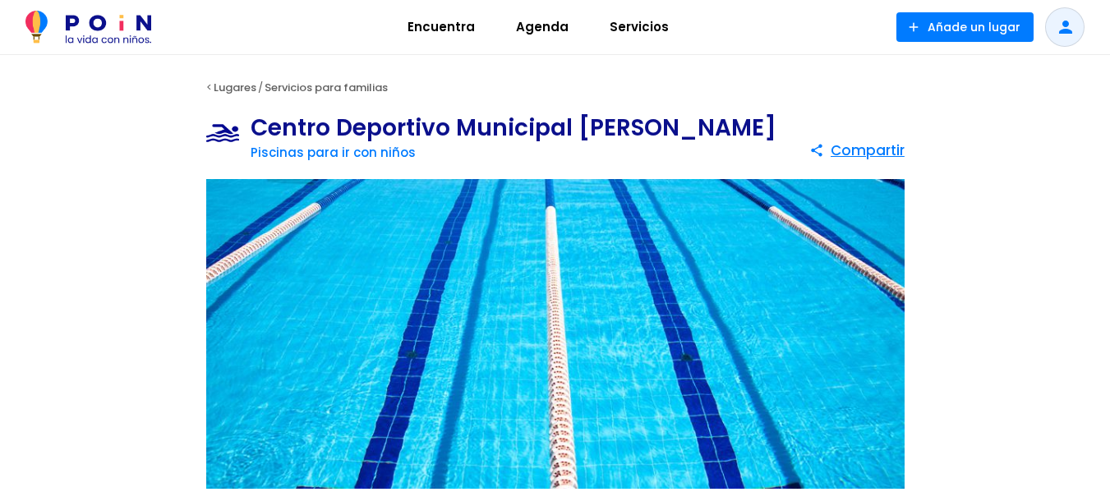 The width and height of the screenshot is (1110, 492). Describe the element at coordinates (639, 27) in the screenshot. I see `span: Servicios` at that location.